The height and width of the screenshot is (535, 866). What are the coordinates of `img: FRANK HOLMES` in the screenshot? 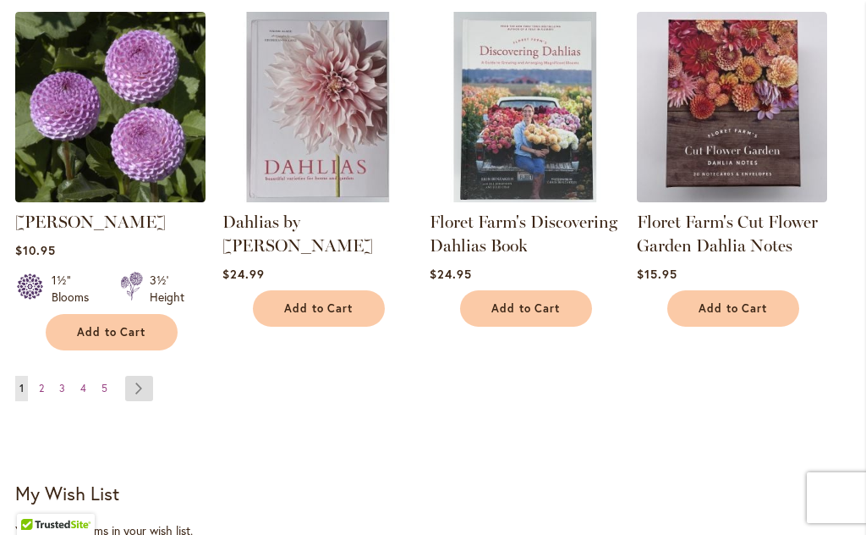 It's located at (110, 107).